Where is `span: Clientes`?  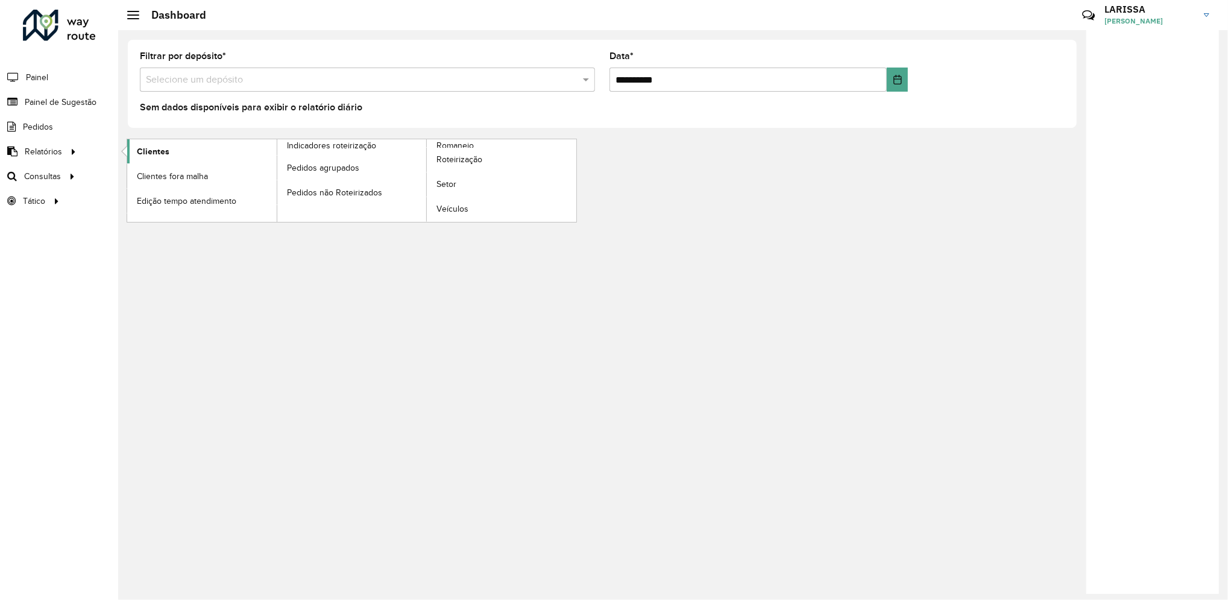
span: Clientes is located at coordinates (153, 151).